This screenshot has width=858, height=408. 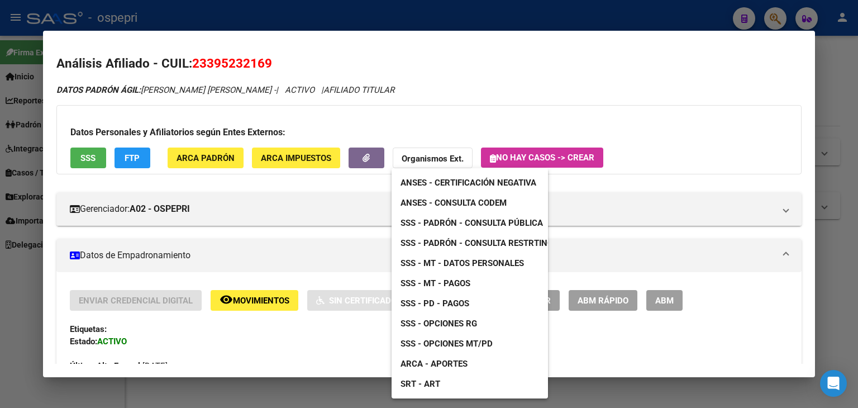 What do you see at coordinates (453, 203) in the screenshot?
I see `span: ANSES - Consulta CODEM` at bounding box center [453, 203].